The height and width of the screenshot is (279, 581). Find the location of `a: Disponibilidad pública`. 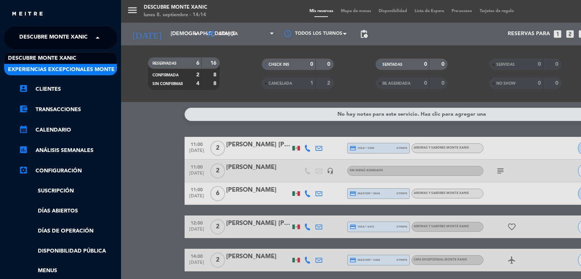

a: Disponibilidad pública is located at coordinates (68, 251).